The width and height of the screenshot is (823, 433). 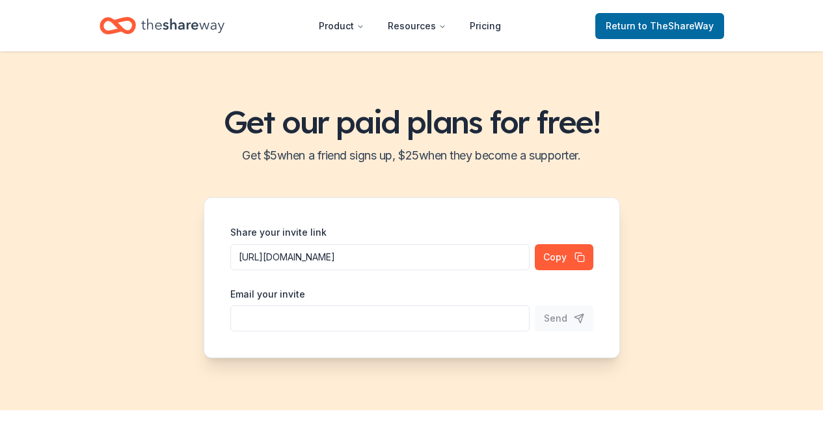 What do you see at coordinates (564, 257) in the screenshot?
I see `button: Copy` at bounding box center [564, 257].